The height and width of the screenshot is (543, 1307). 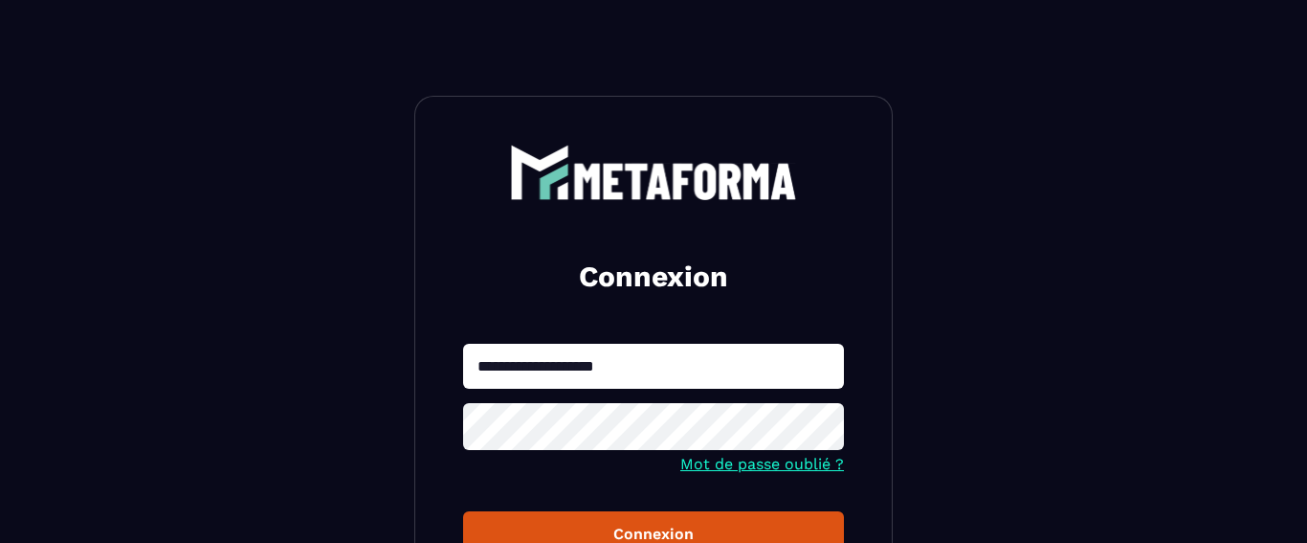 I want to click on a: Mot de passe oublié ?, so click(x=762, y=463).